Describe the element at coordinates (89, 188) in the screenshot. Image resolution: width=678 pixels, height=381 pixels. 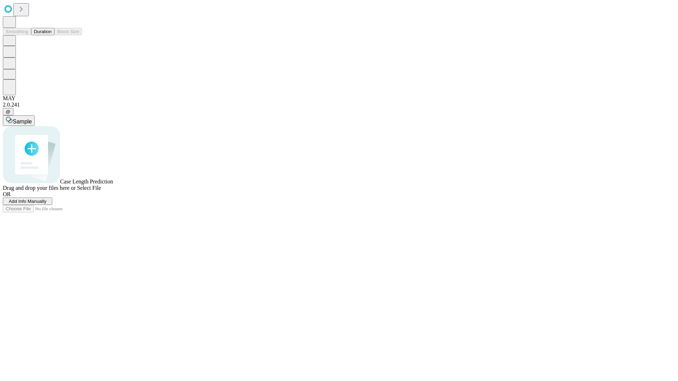
I see `span: Select File` at that location.